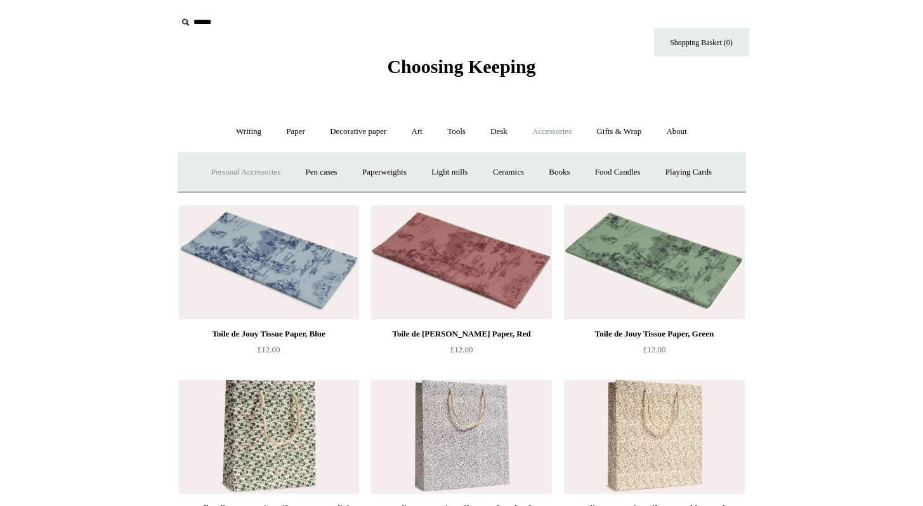  What do you see at coordinates (461, 262) in the screenshot?
I see `img: Toile de Jouy Tissue Paper, Red` at bounding box center [461, 262].